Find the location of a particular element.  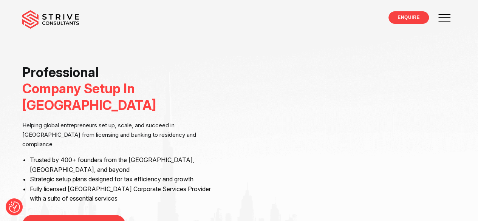

a: ENQUIRE is located at coordinates (409, 17).